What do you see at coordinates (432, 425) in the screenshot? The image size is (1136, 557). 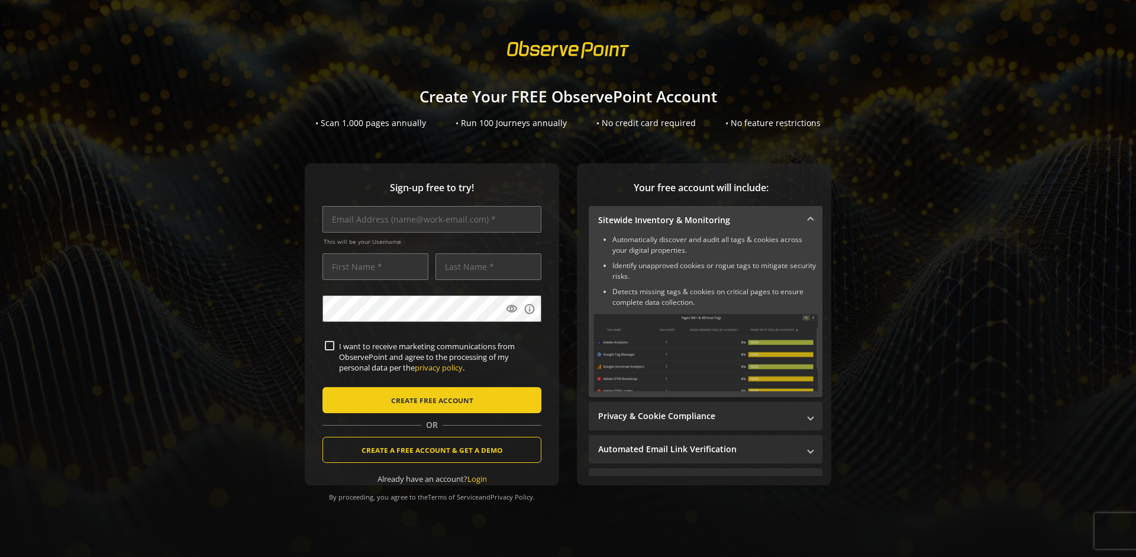 I see `span: OR` at bounding box center [432, 425].